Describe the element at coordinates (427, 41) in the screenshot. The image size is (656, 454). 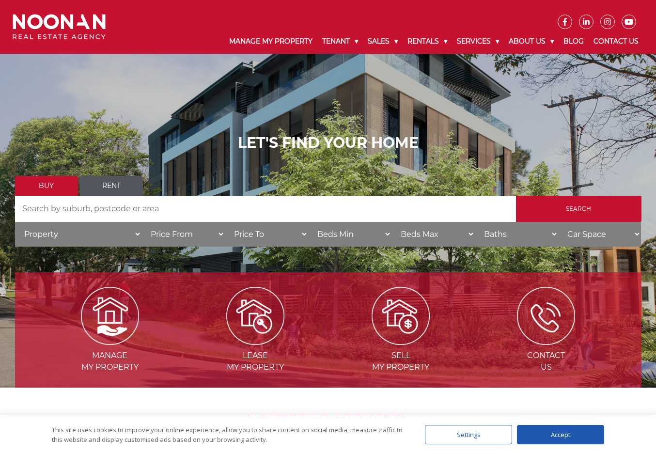
I see `a: Rentals` at that location.